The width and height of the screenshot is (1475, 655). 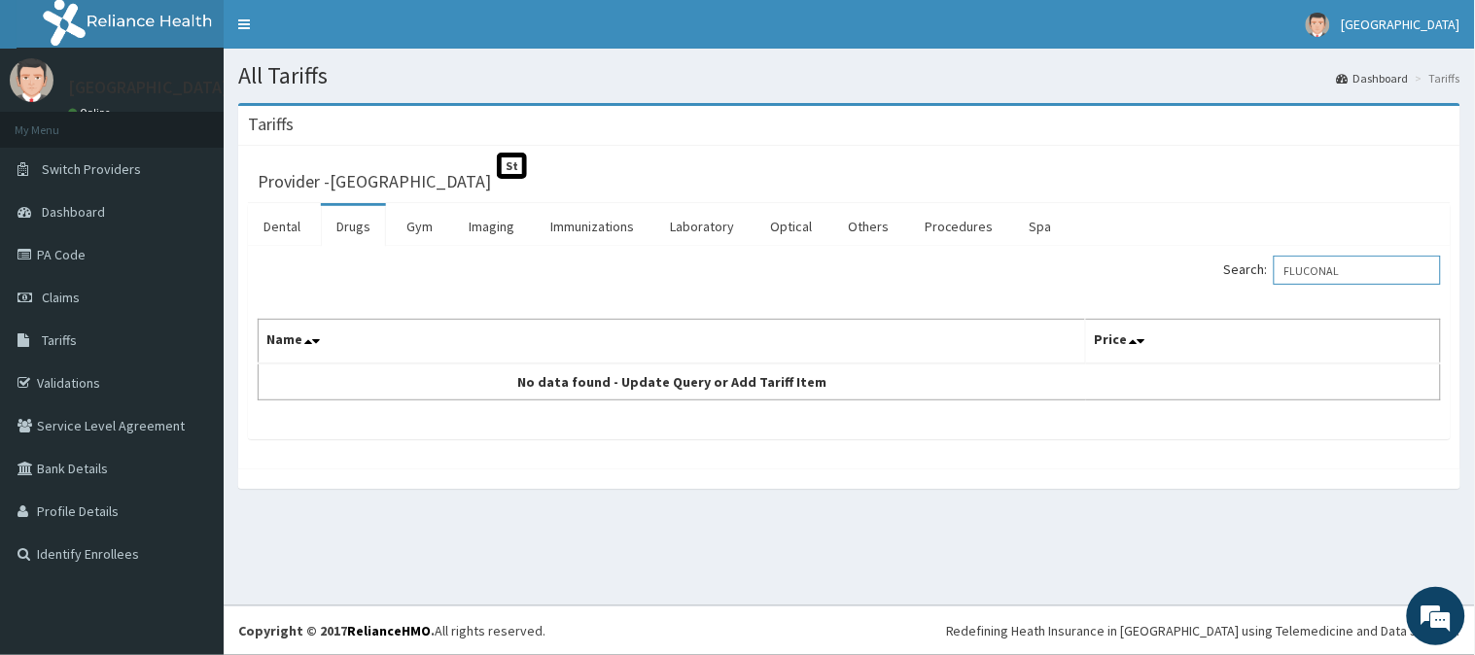 I want to click on a: RelianceHMO, so click(x=389, y=631).